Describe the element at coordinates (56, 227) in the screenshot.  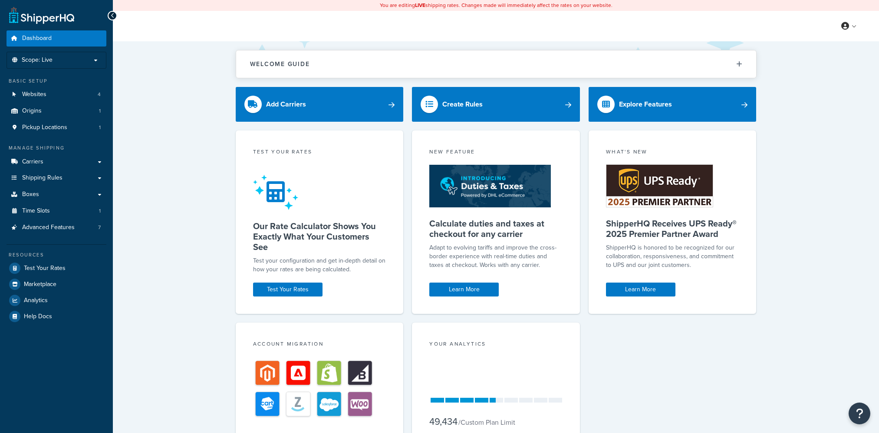
I see `a: Advanced Features7` at that location.